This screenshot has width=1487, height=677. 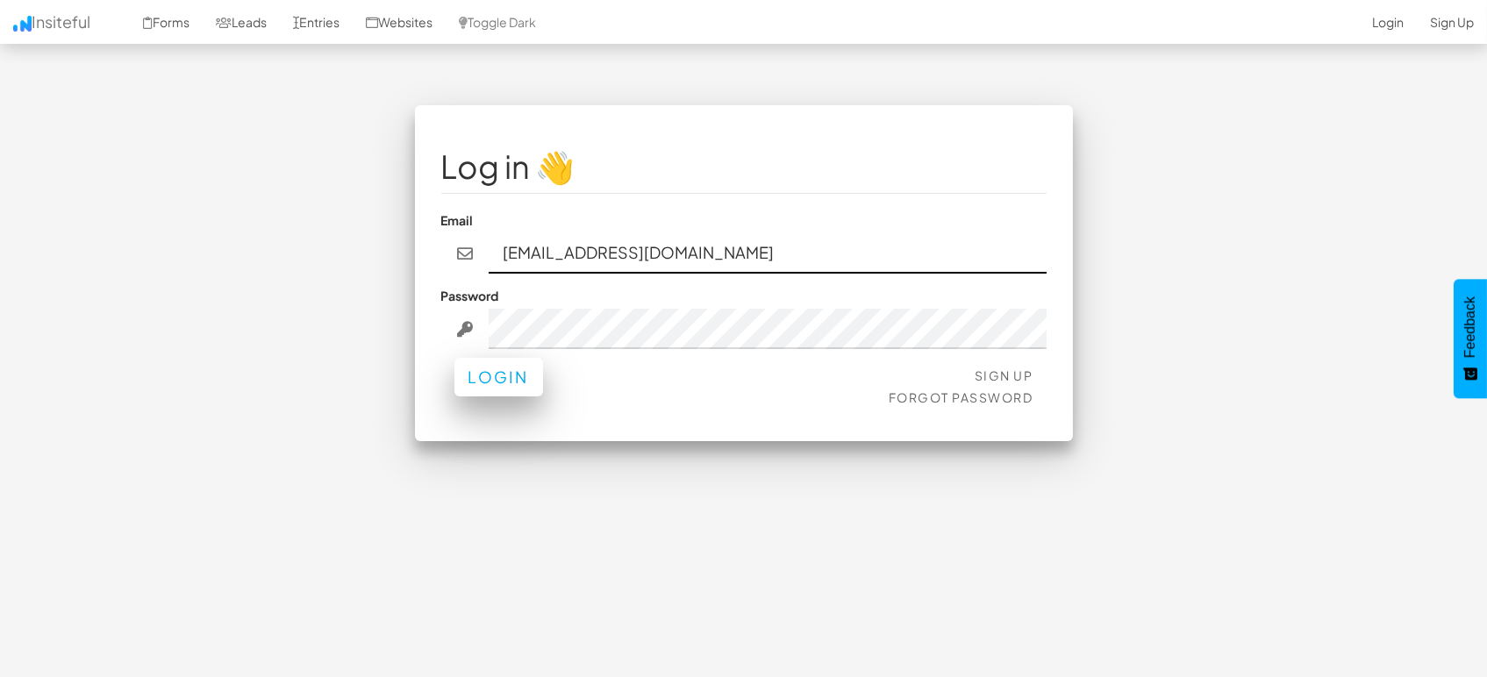 What do you see at coordinates (498, 377) in the screenshot?
I see `button: Login` at bounding box center [498, 377].